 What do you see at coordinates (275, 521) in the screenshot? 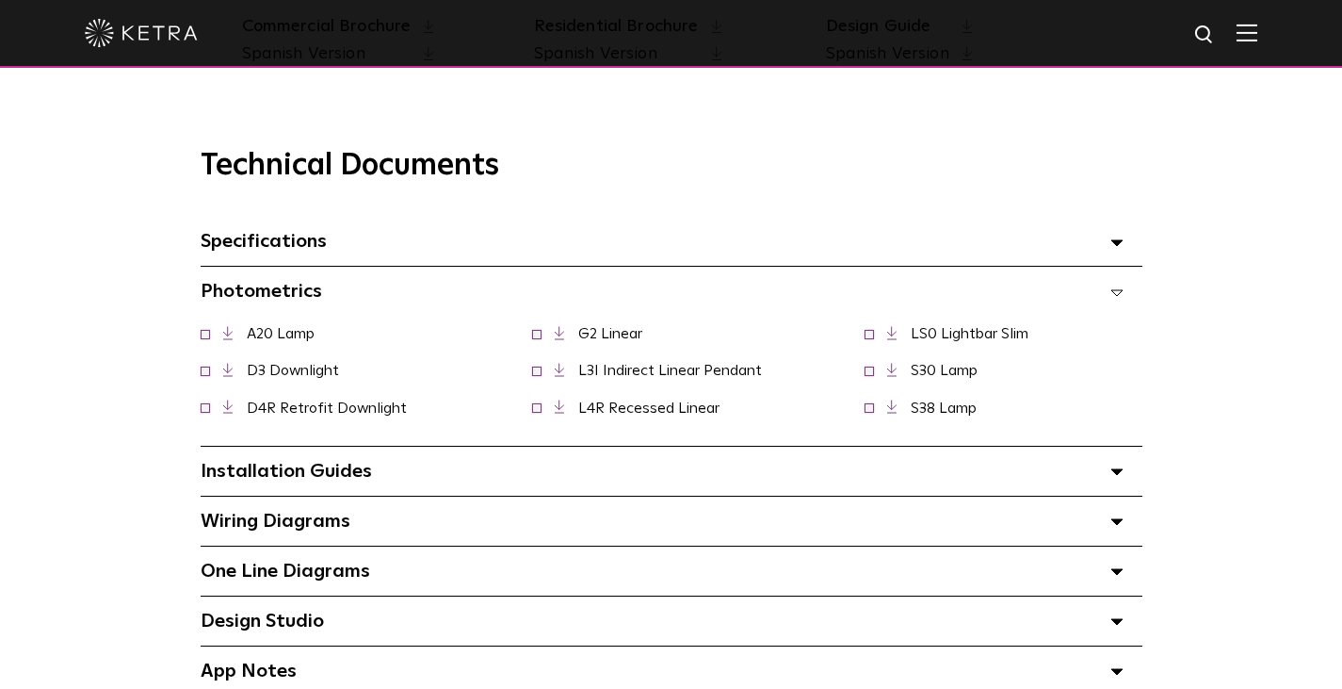
I see `span: Wiring Diagrams` at bounding box center [275, 521].